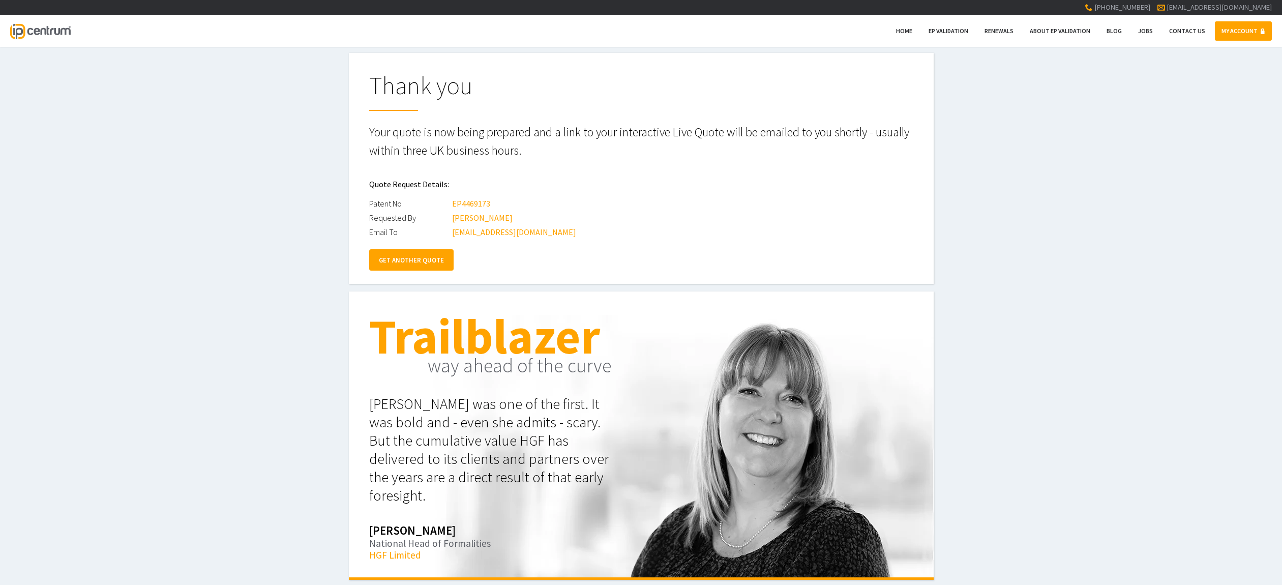 The image size is (1282, 585). What do you see at coordinates (999, 31) in the screenshot?
I see `a: Renewals` at bounding box center [999, 31].